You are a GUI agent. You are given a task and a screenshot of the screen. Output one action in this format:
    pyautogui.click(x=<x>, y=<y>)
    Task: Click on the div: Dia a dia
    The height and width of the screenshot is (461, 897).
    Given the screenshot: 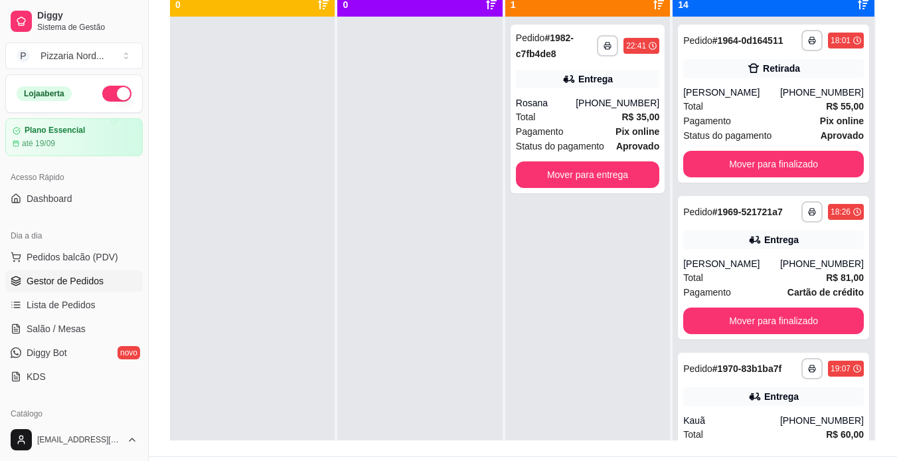 What is the action you would take?
    pyautogui.click(x=74, y=236)
    